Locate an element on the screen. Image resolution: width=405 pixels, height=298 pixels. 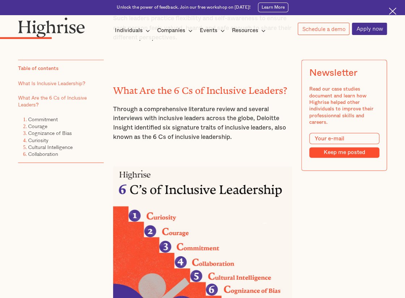
a: Courage is located at coordinates (38, 126).